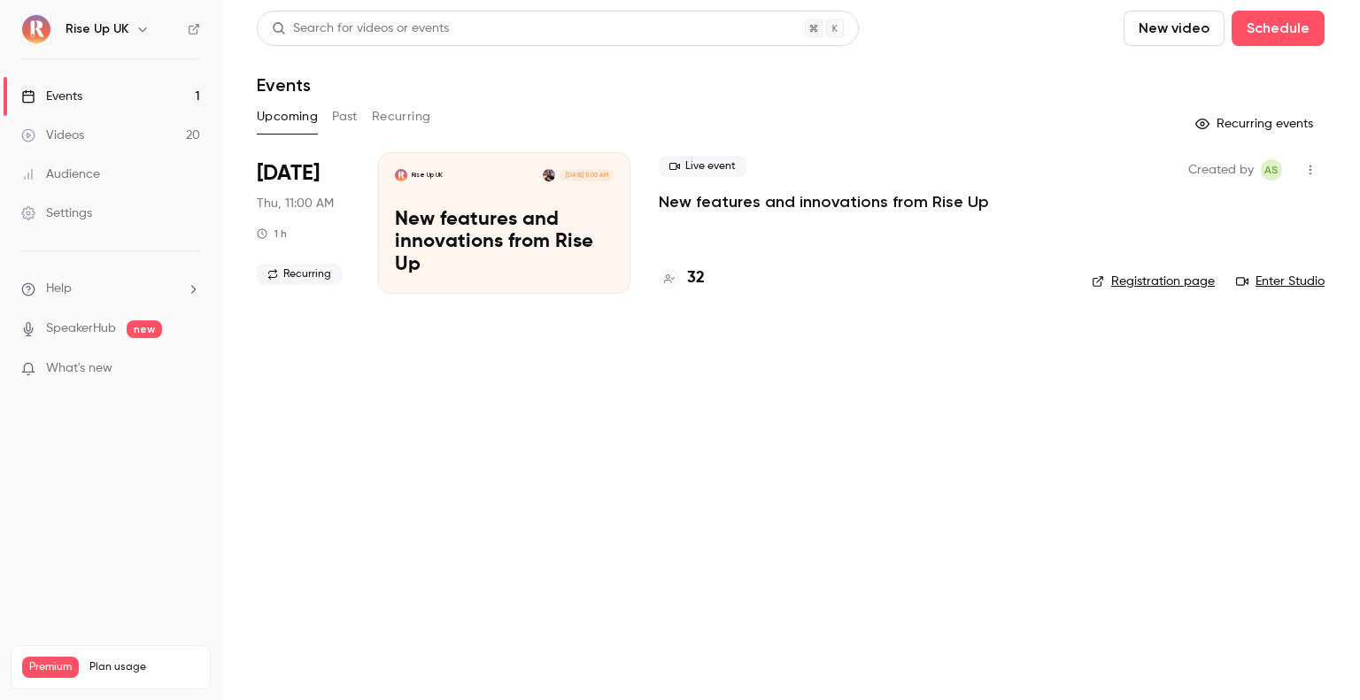 The image size is (1360, 700). I want to click on div: Settings, so click(57, 213).